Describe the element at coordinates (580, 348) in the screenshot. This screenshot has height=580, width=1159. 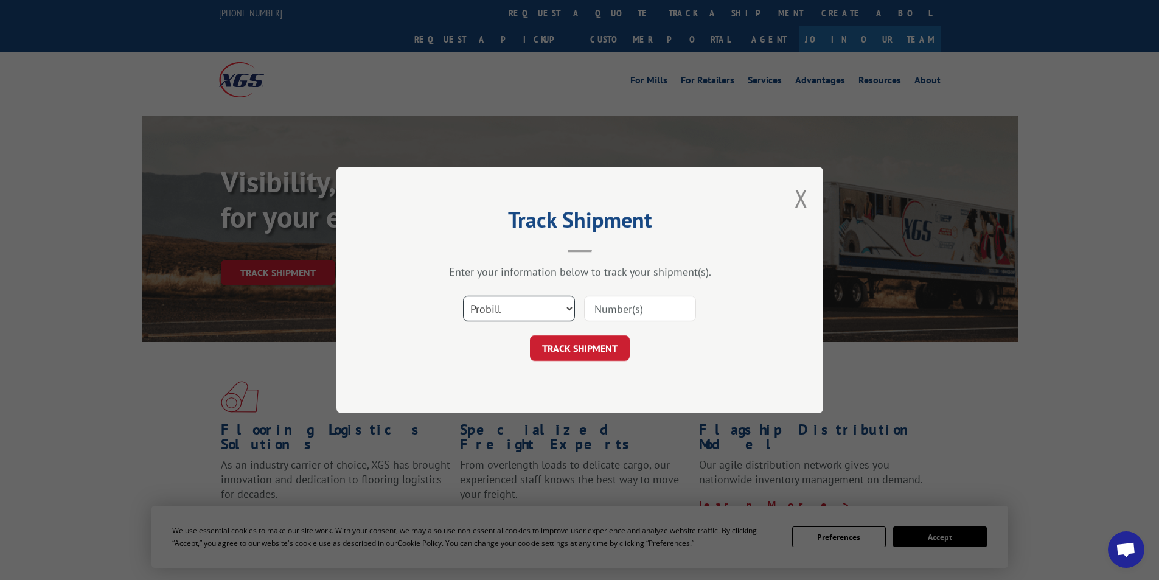
I see `button: TRACK SHIPMENT` at that location.